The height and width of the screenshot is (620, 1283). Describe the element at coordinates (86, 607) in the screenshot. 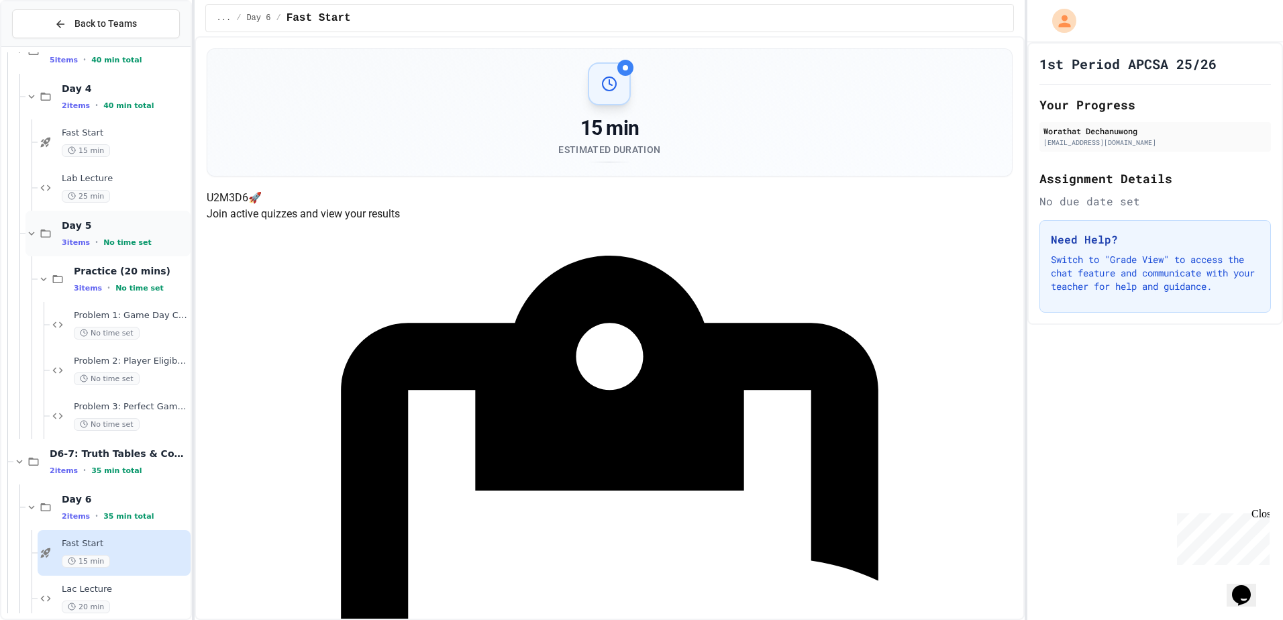

I see `span: 20 min` at that location.